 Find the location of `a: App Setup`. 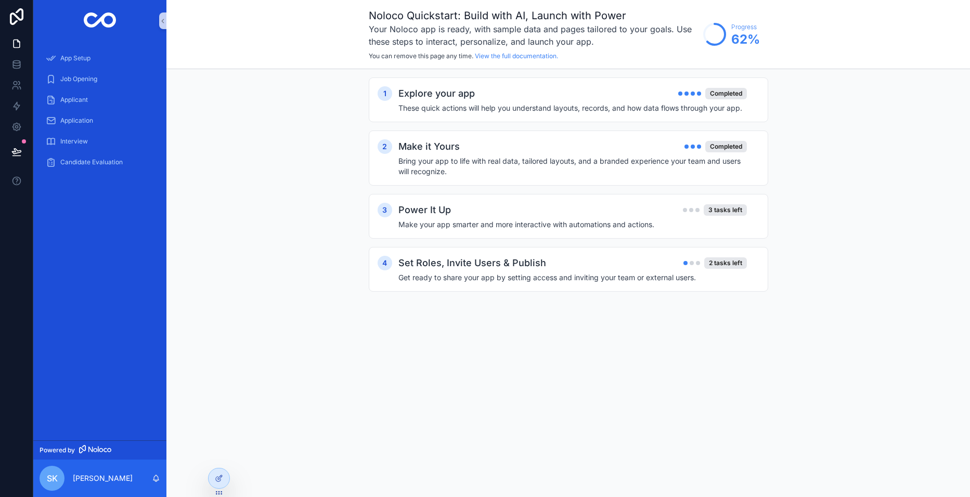

a: App Setup is located at coordinates (100, 58).